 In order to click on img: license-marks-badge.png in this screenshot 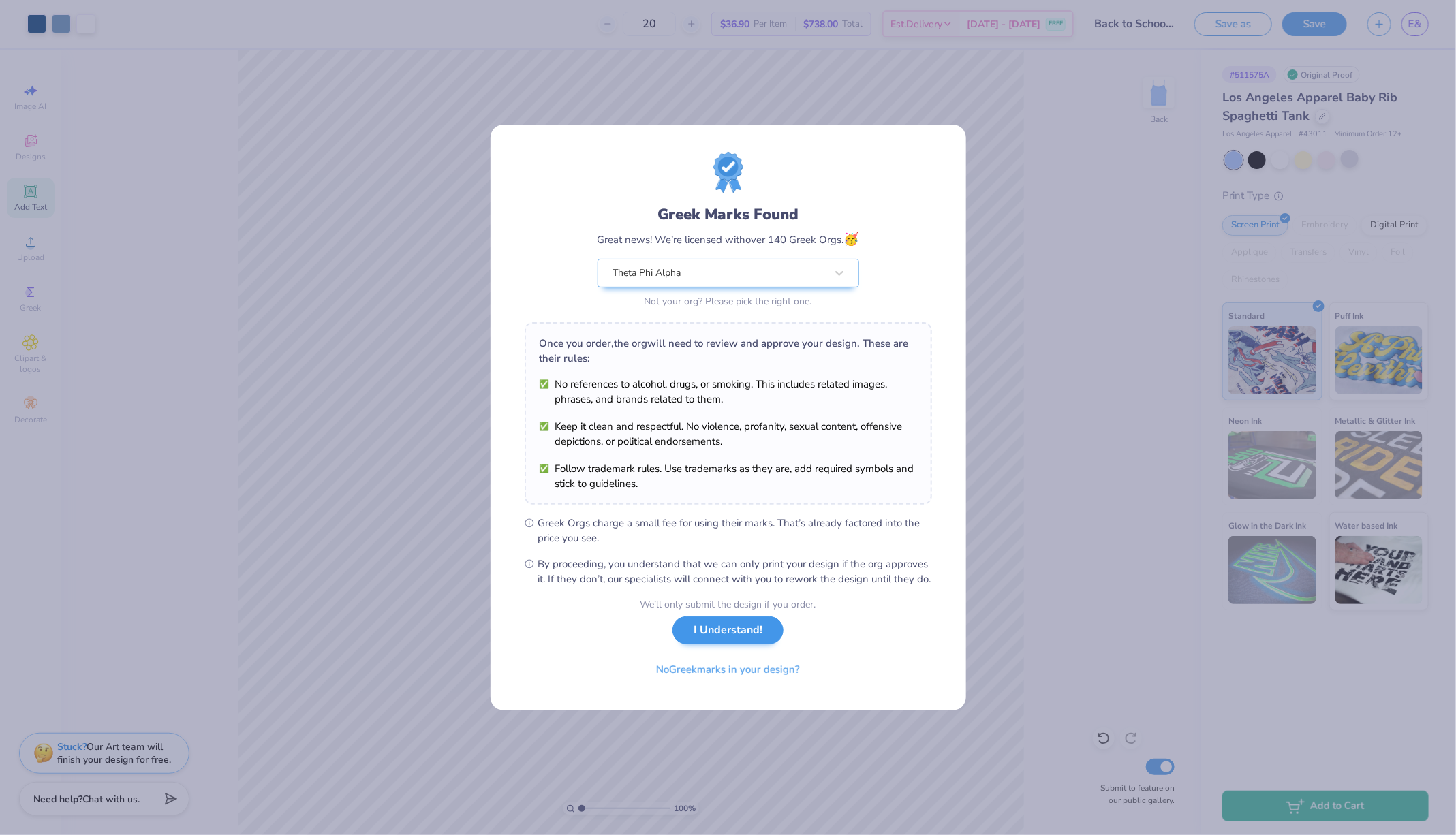, I will do `click(728, 172)`.